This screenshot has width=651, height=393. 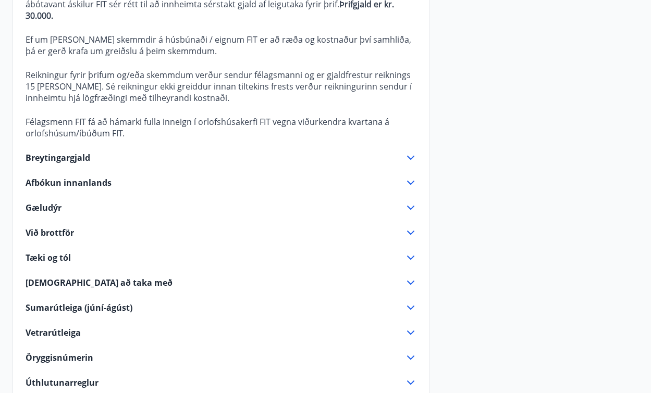 I want to click on div: Við brottför, so click(x=221, y=233).